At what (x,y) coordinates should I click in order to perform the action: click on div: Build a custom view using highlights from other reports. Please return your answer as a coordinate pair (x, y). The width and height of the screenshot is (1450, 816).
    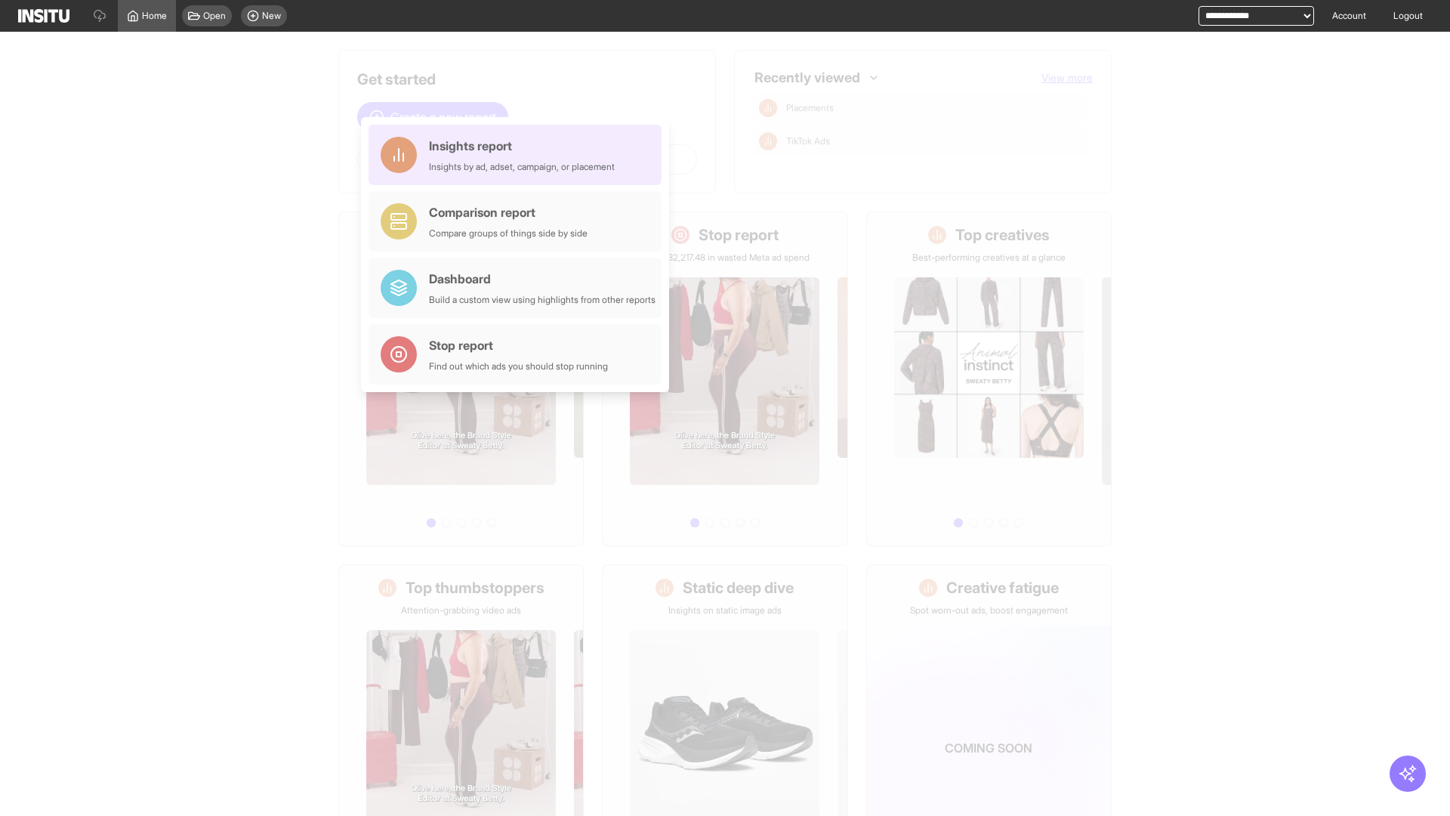
    Looking at the image, I should click on (542, 300).